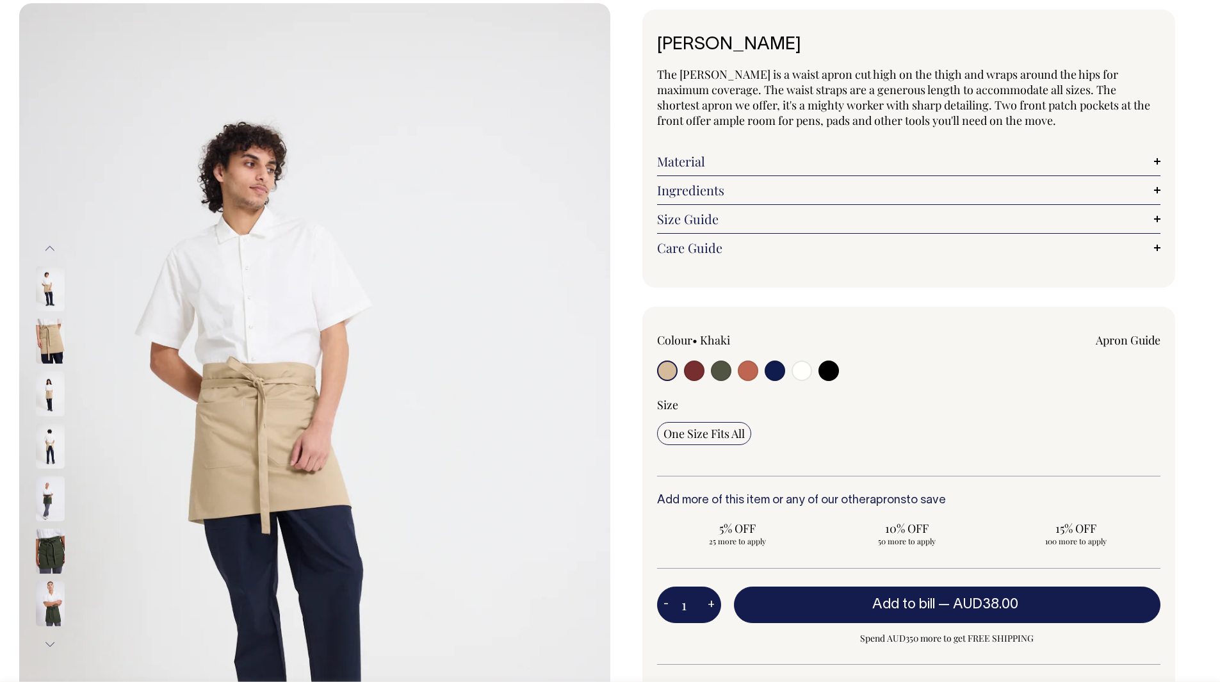 The width and height of the screenshot is (1220, 682). Describe the element at coordinates (909, 405) in the screenshot. I see `div: Size` at that location.